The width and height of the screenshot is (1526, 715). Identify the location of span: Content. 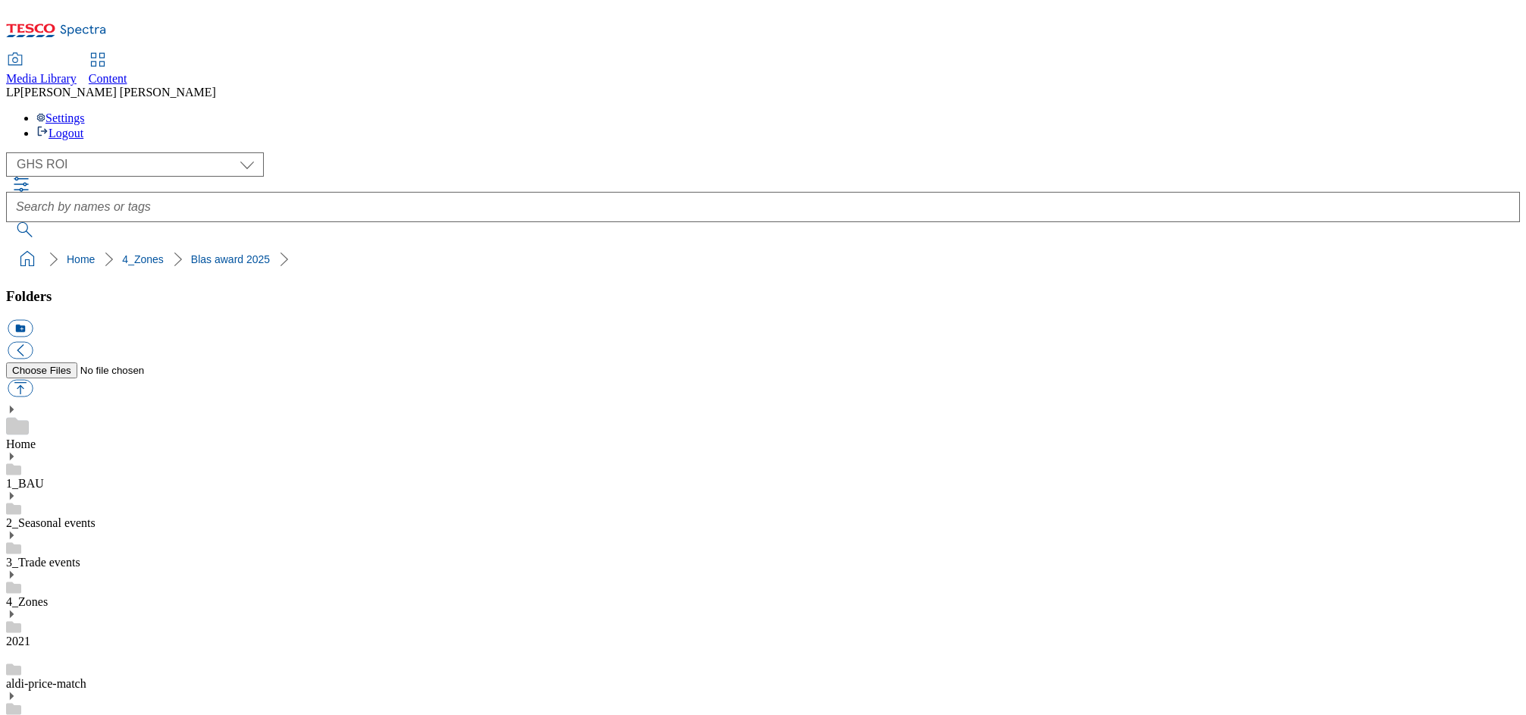
(108, 78).